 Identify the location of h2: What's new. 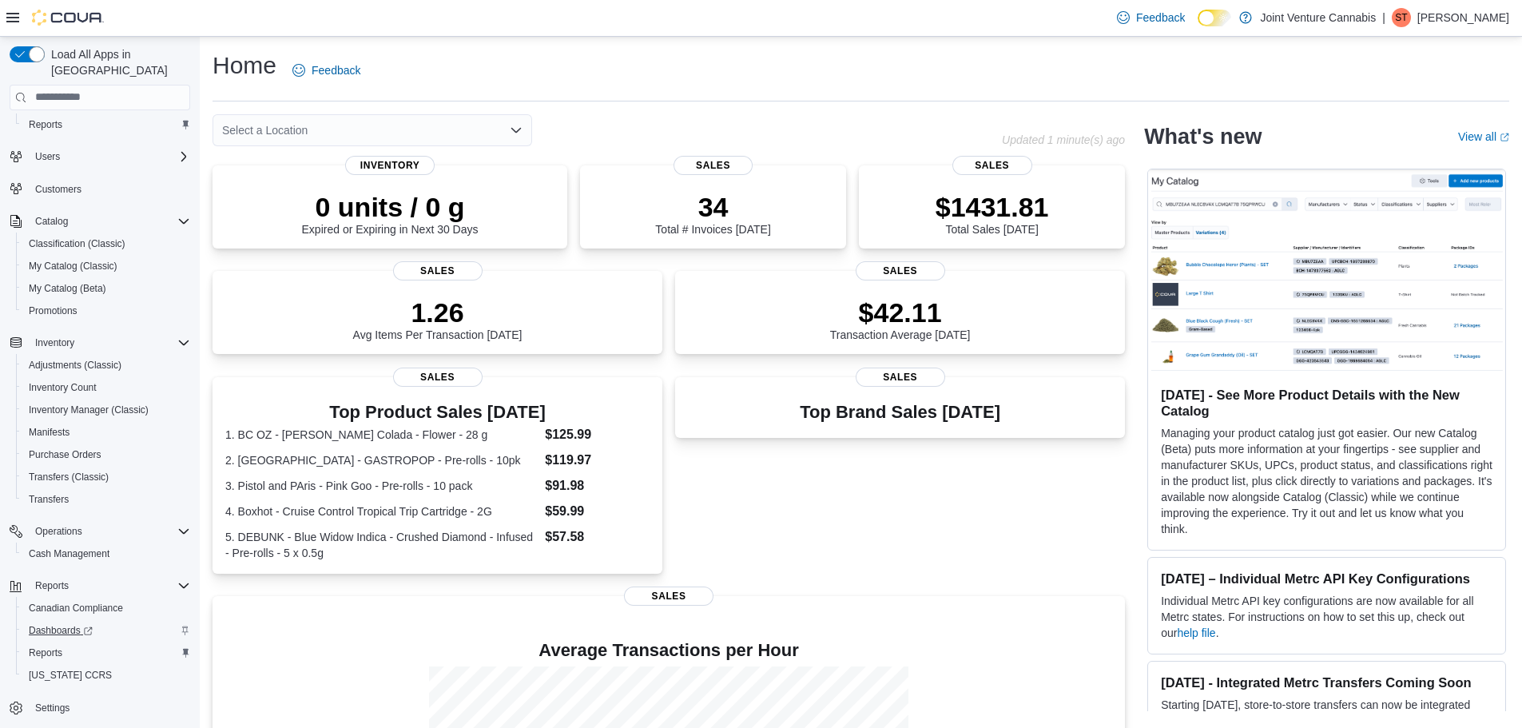
(1203, 137).